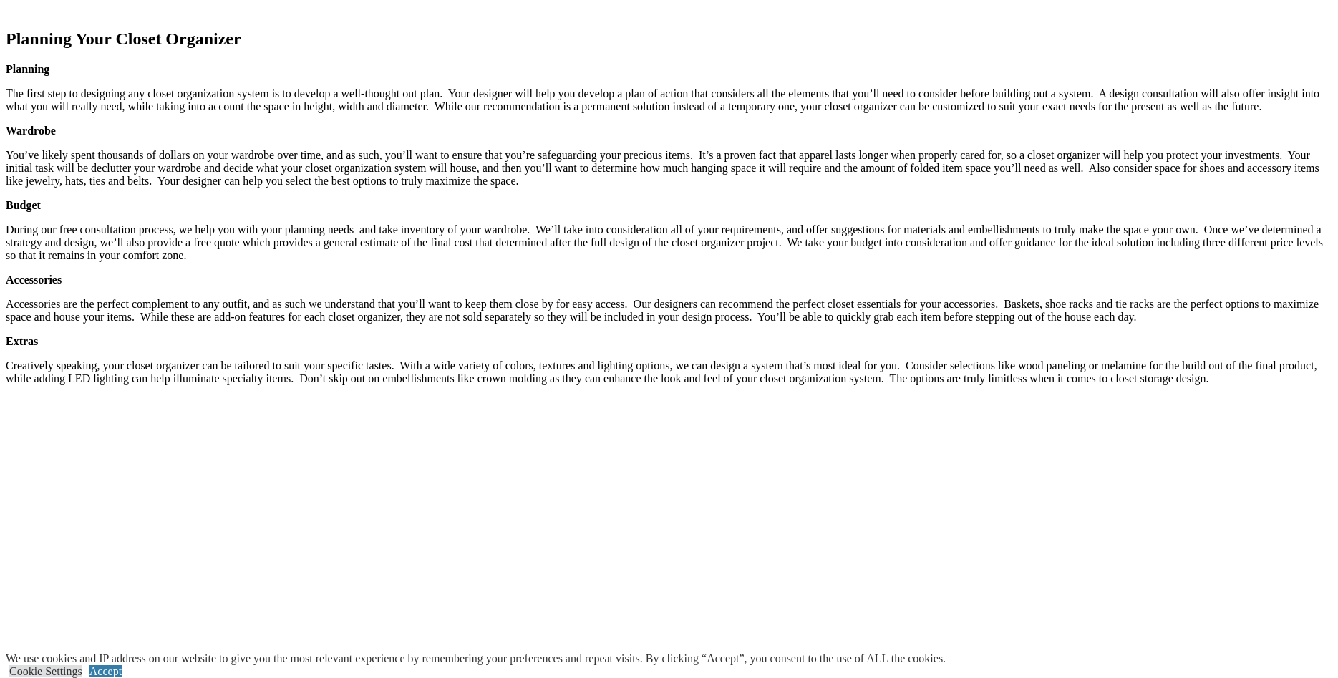  Describe the element at coordinates (23, 205) in the screenshot. I see `strong: Budget` at that location.